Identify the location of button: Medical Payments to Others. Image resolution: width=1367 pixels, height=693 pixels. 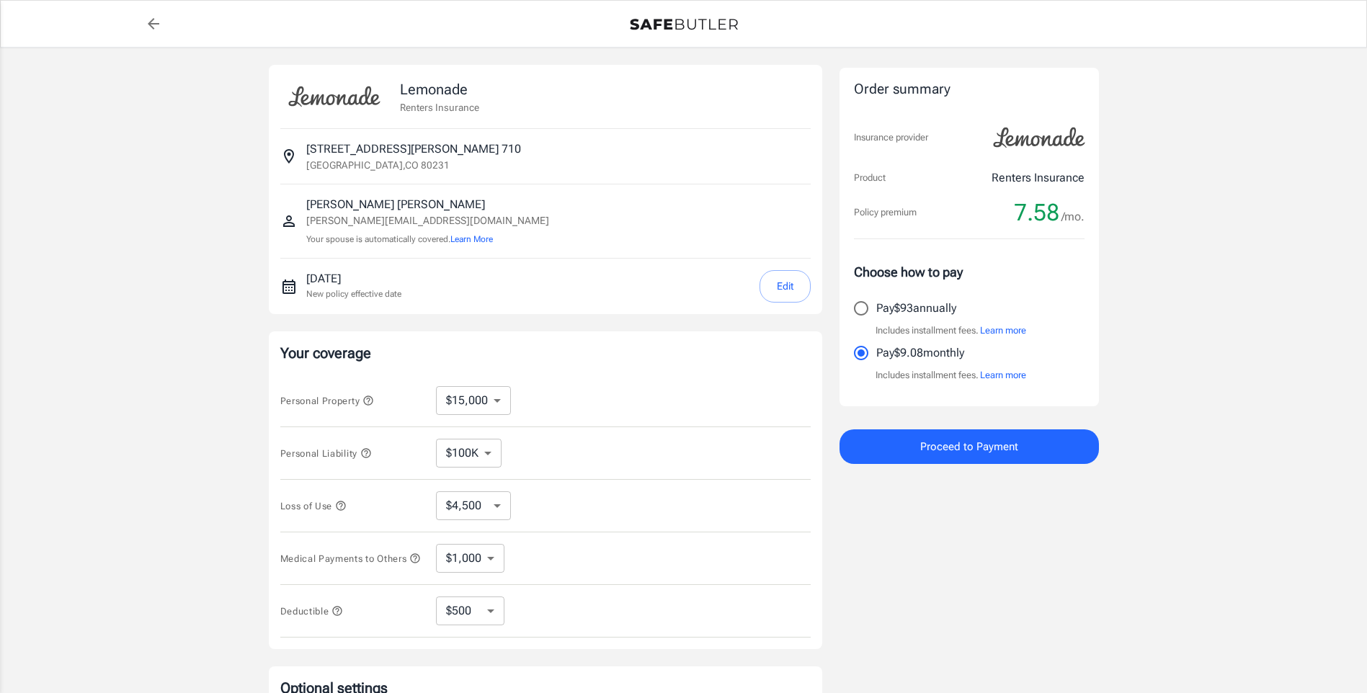
(351, 558).